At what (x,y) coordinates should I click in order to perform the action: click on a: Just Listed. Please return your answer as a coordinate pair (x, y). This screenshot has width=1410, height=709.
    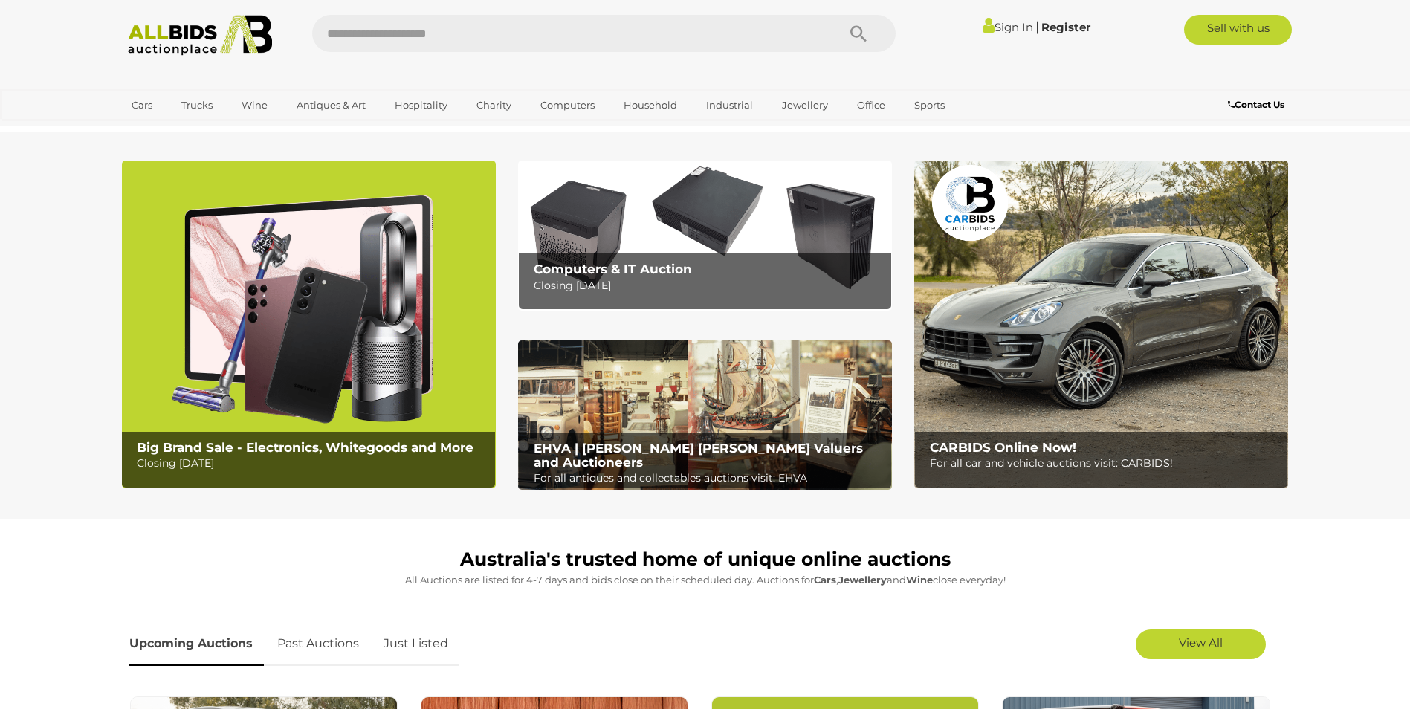
    Looking at the image, I should click on (415, 644).